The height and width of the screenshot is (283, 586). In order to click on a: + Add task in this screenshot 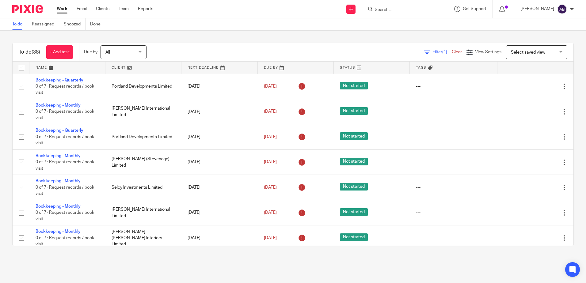, I will do `click(59, 52)`.